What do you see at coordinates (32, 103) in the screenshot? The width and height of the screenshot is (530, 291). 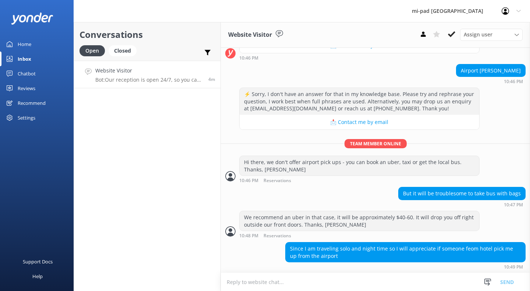 I see `div: Recommend` at bounding box center [32, 103].